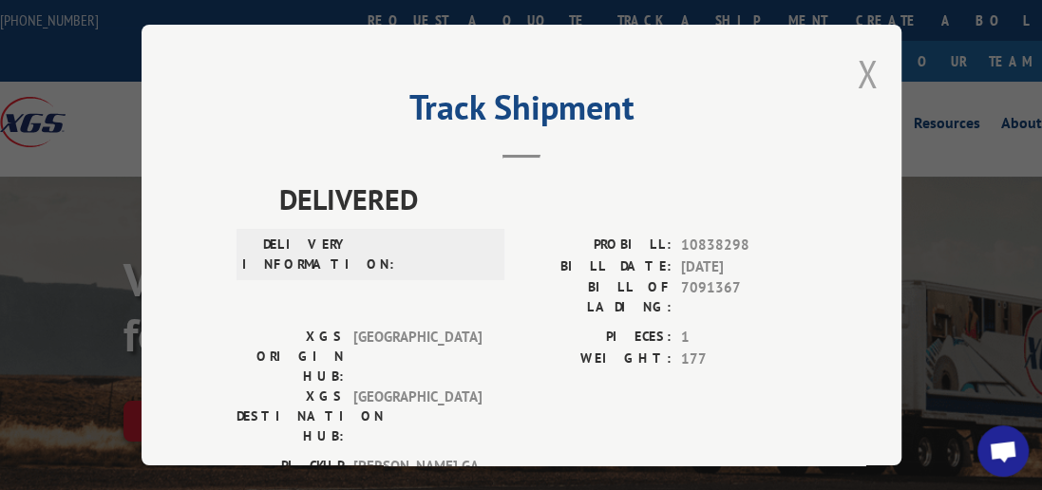  I want to click on label: DELIVERY INFORMATION:, so click(296, 255).